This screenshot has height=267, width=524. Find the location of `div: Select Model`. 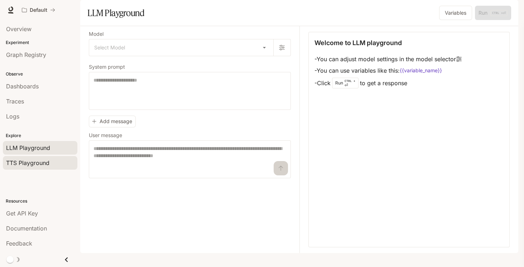

div: Select Model is located at coordinates (181, 48).